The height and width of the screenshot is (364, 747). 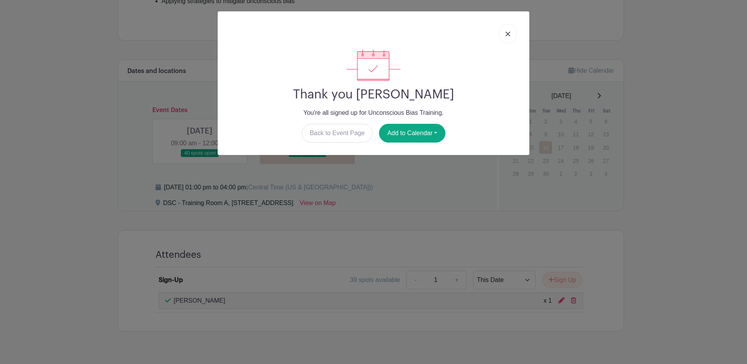 I want to click on a: Back to Event Page, so click(x=337, y=133).